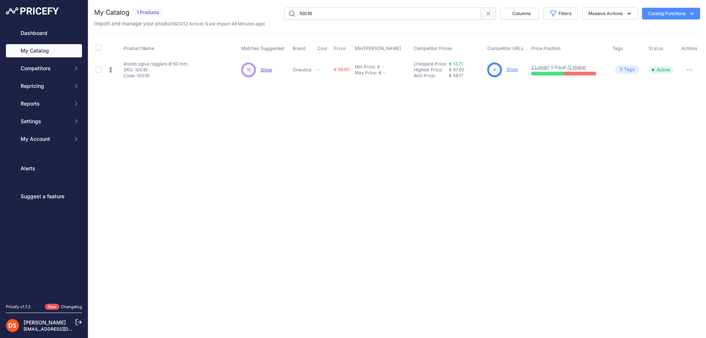 The height and width of the screenshot is (338, 706). I want to click on button: Filters, so click(560, 14).